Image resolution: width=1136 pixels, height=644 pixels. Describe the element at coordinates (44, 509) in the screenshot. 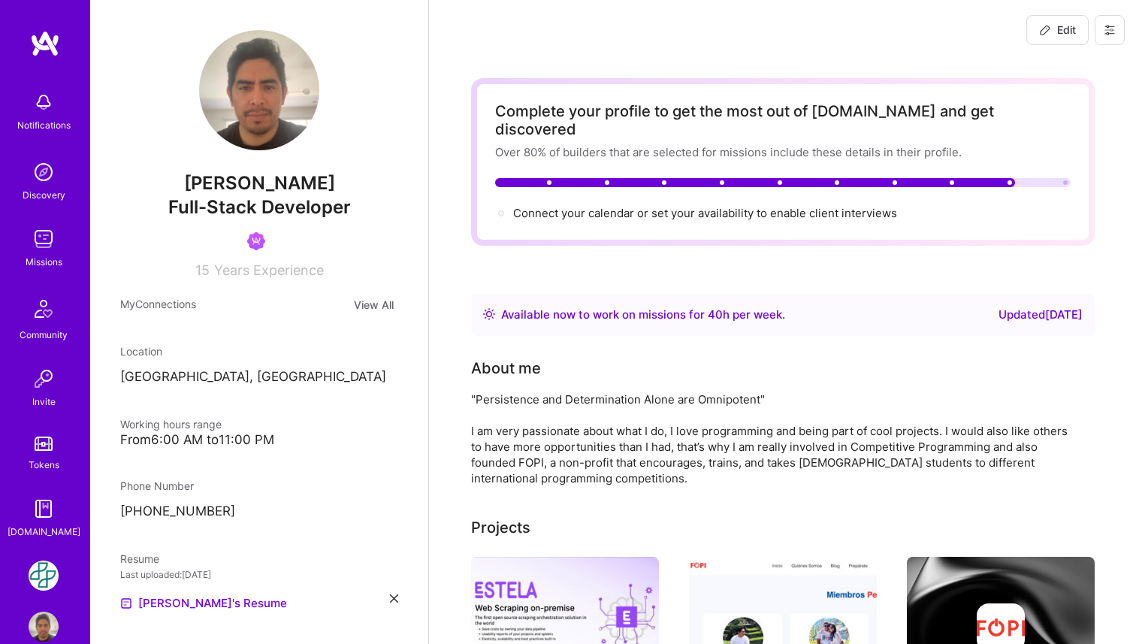

I see `img: guide book` at that location.